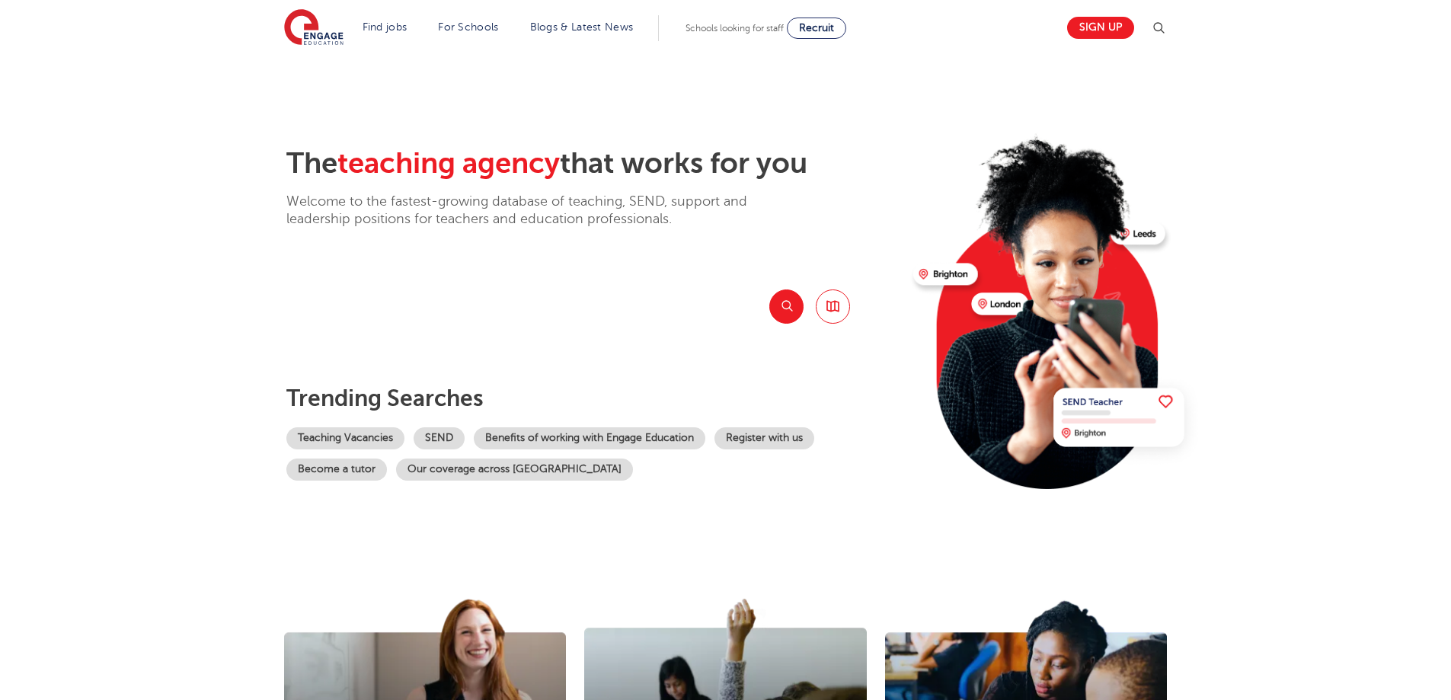 The height and width of the screenshot is (700, 1451). What do you see at coordinates (468, 27) in the screenshot?
I see `a: For Schools` at bounding box center [468, 27].